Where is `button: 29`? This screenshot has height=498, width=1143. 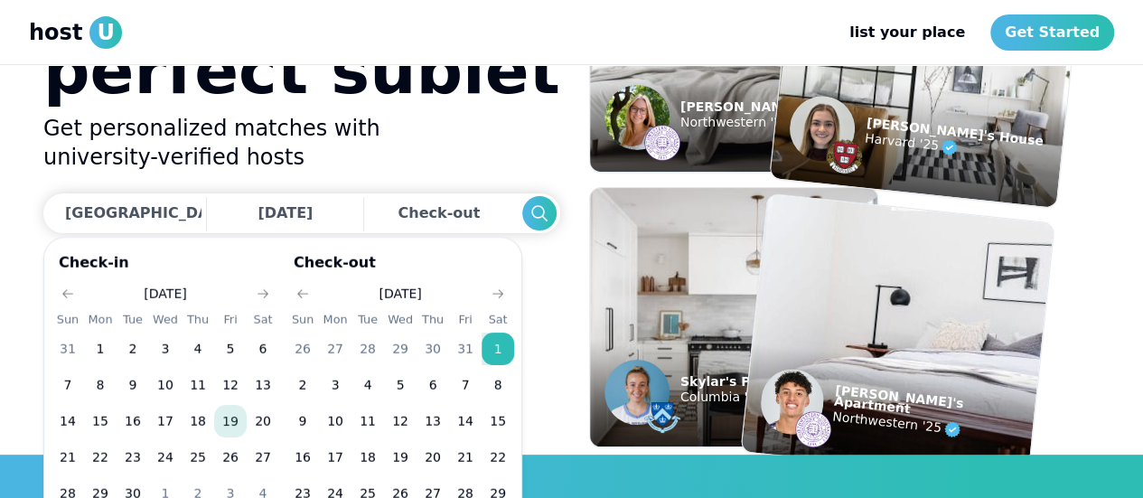
button: 29 is located at coordinates (400, 349).